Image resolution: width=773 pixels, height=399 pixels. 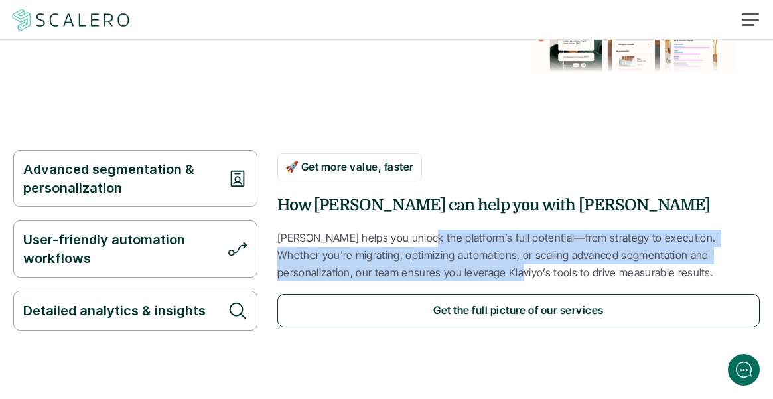 What do you see at coordinates (518, 310) in the screenshot?
I see `p: Get the full picture of our services` at bounding box center [518, 310].